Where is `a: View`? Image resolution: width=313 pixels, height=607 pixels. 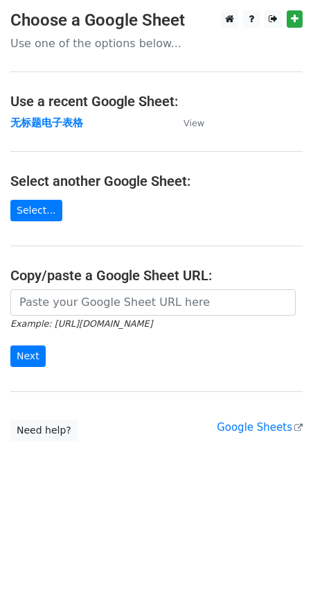
a: View is located at coordinates (187, 123).